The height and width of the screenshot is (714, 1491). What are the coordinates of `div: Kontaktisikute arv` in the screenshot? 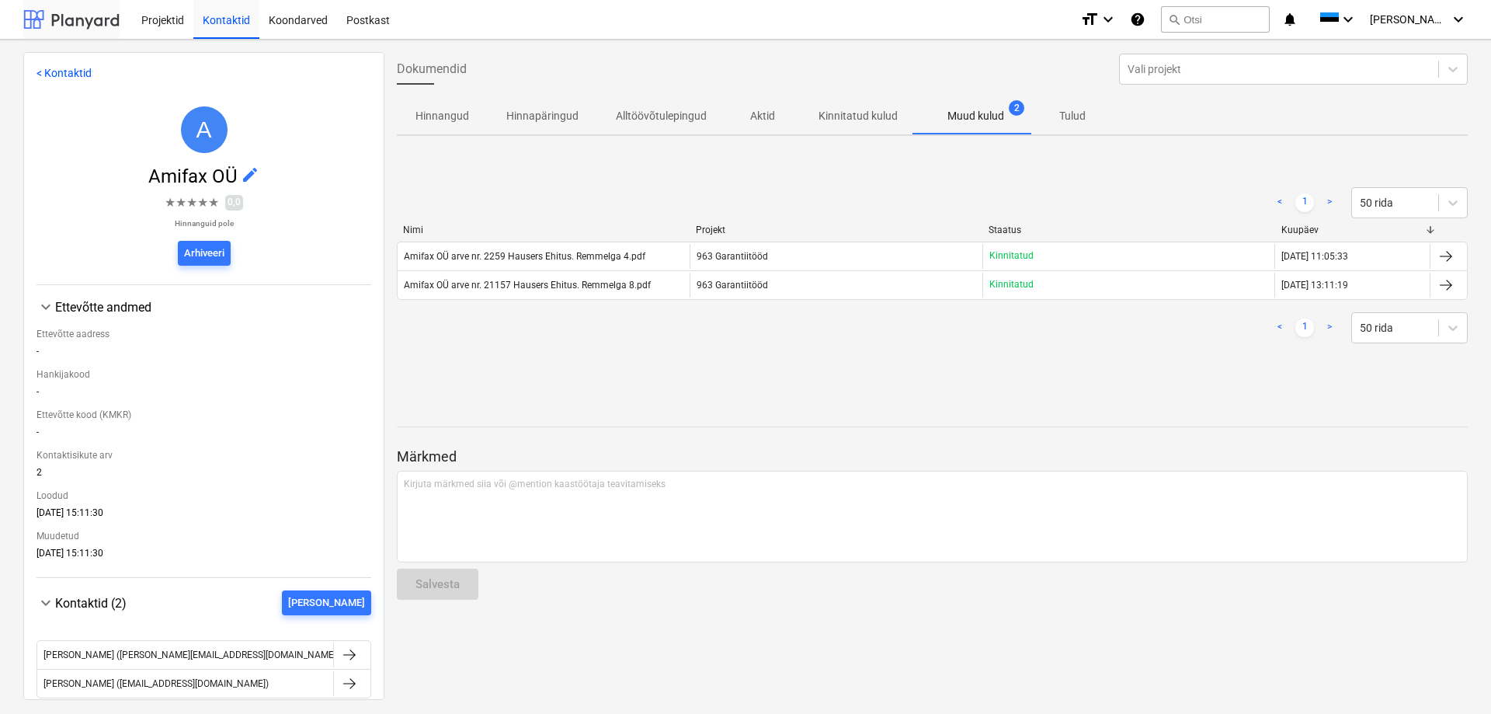 It's located at (203, 455).